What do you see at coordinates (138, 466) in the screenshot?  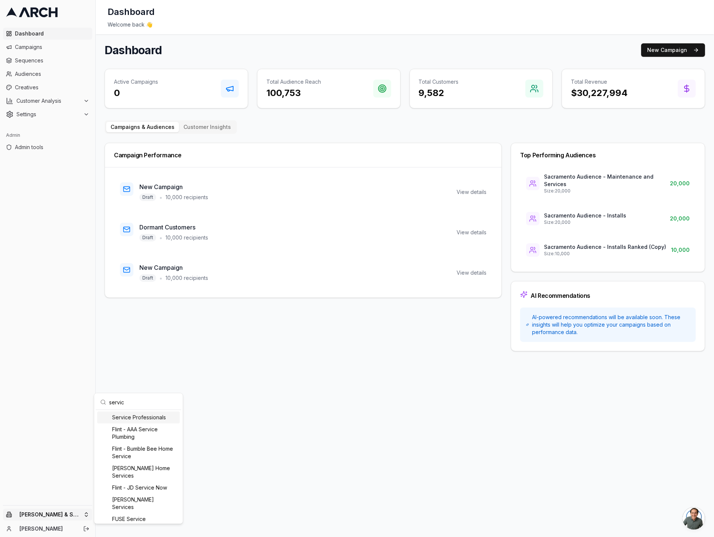 I see `div: Suggestions` at bounding box center [138, 466].